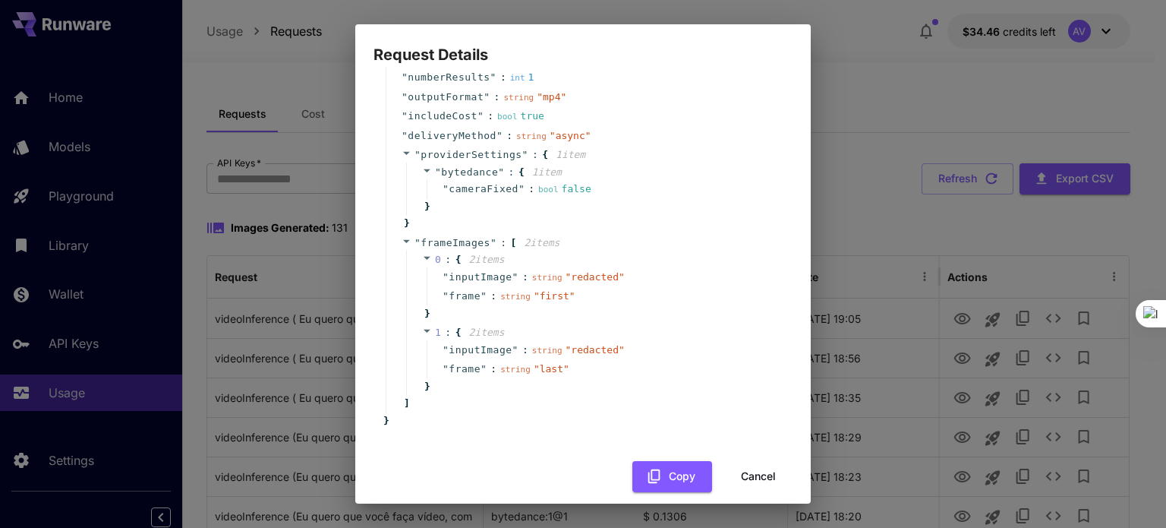  Describe the element at coordinates (565, 189) in the screenshot. I see `div: false` at that location.